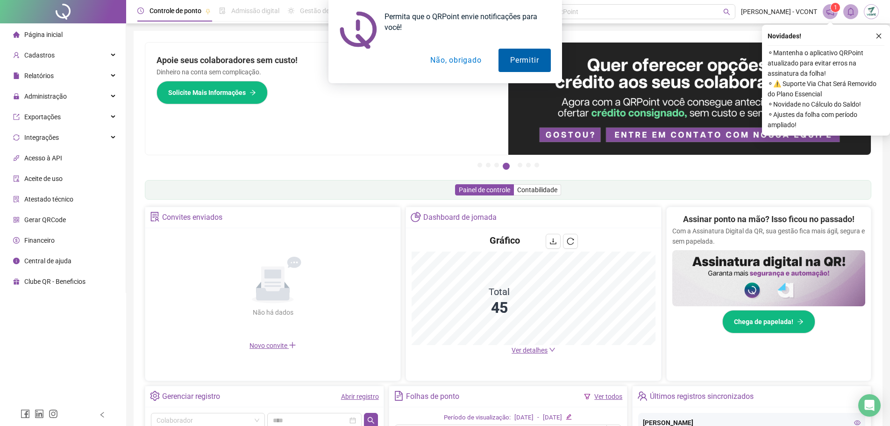 Image resolution: width=890 pixels, height=426 pixels. What do you see at coordinates (530, 350) in the screenshot?
I see `span: Ver detalhes` at bounding box center [530, 350].